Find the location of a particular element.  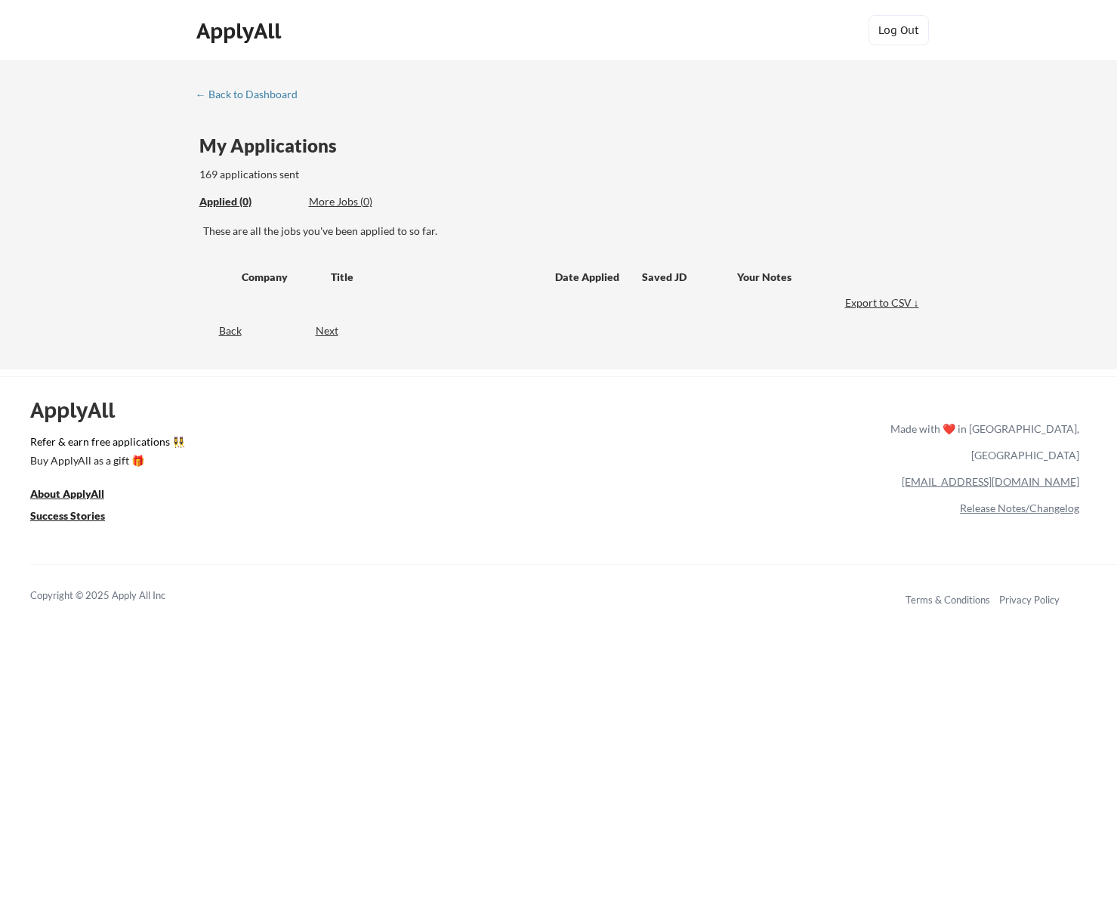

div: Copyright © 2025 Apply All Inc is located at coordinates (117, 596).